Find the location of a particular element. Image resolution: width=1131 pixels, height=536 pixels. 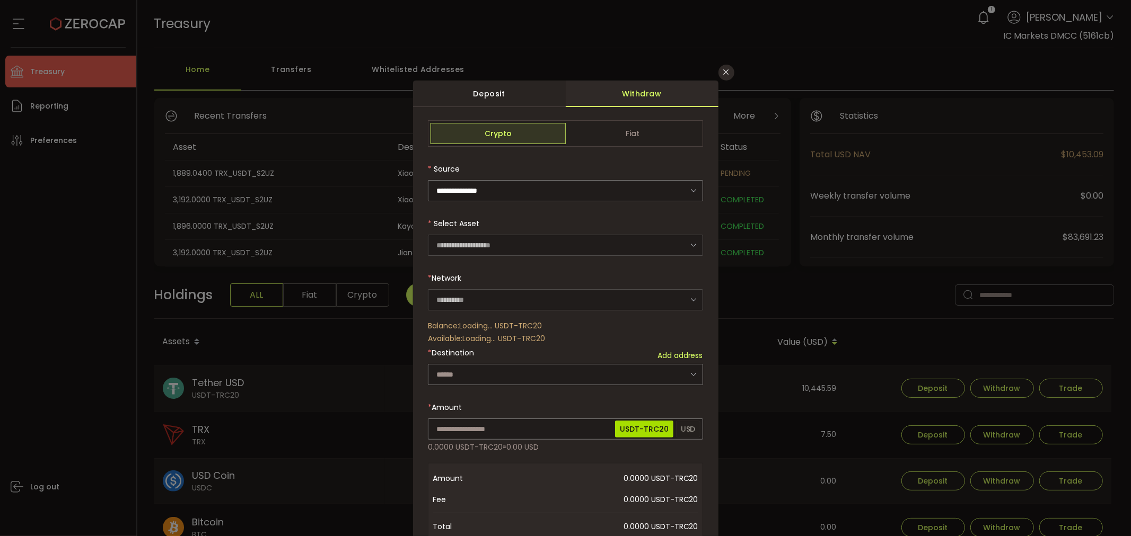

span: USD is located at coordinates (688, 429).